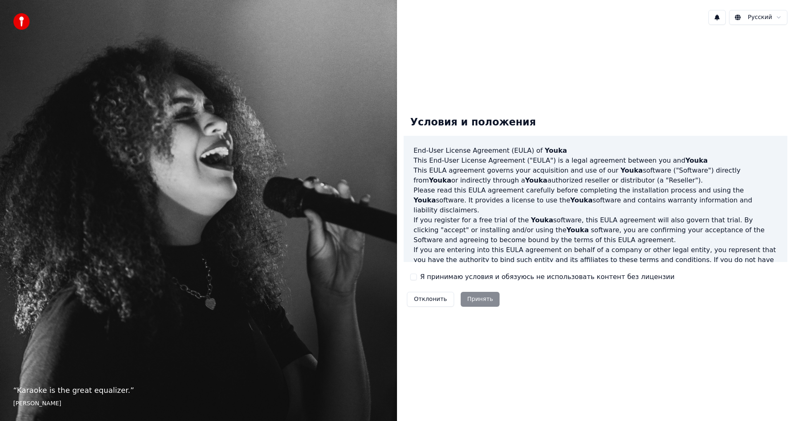 The height and width of the screenshot is (421, 794). Describe the element at coordinates (596, 265) in the screenshot. I see `p: If you are entering into this EULA agreement on behalf of a company or other legal entity, you re...` at that location.